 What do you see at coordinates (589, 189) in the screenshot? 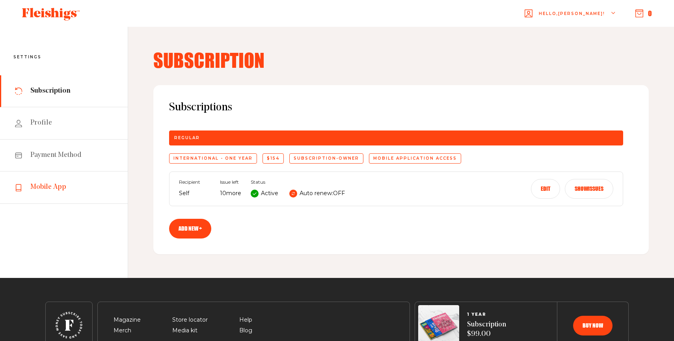
I see `button: Showissues` at bounding box center [589, 189].